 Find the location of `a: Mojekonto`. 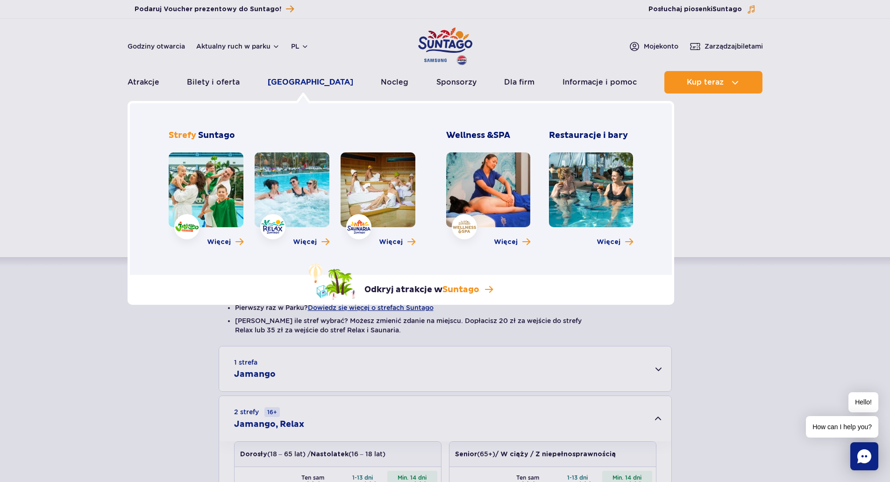

a: Mojekonto is located at coordinates (654, 46).